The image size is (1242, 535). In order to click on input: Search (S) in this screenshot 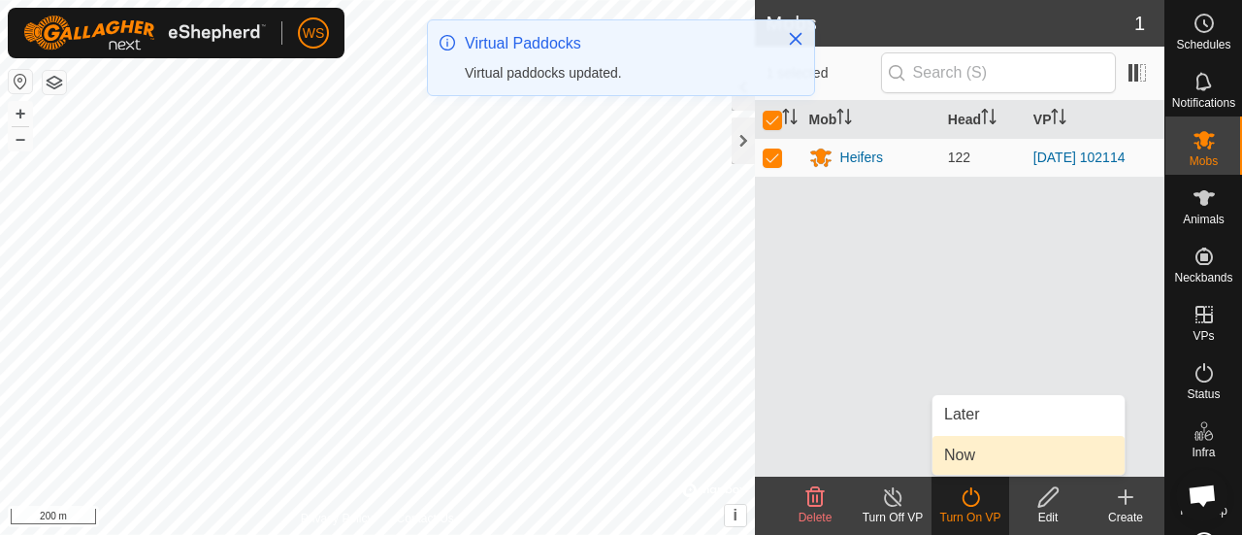, I will do `click(998, 73)`.